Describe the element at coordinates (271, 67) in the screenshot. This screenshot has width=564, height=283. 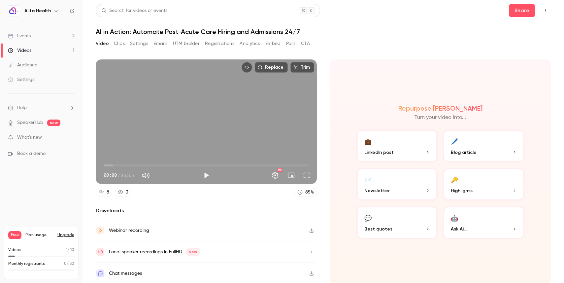
I see `button: Replace` at that location.